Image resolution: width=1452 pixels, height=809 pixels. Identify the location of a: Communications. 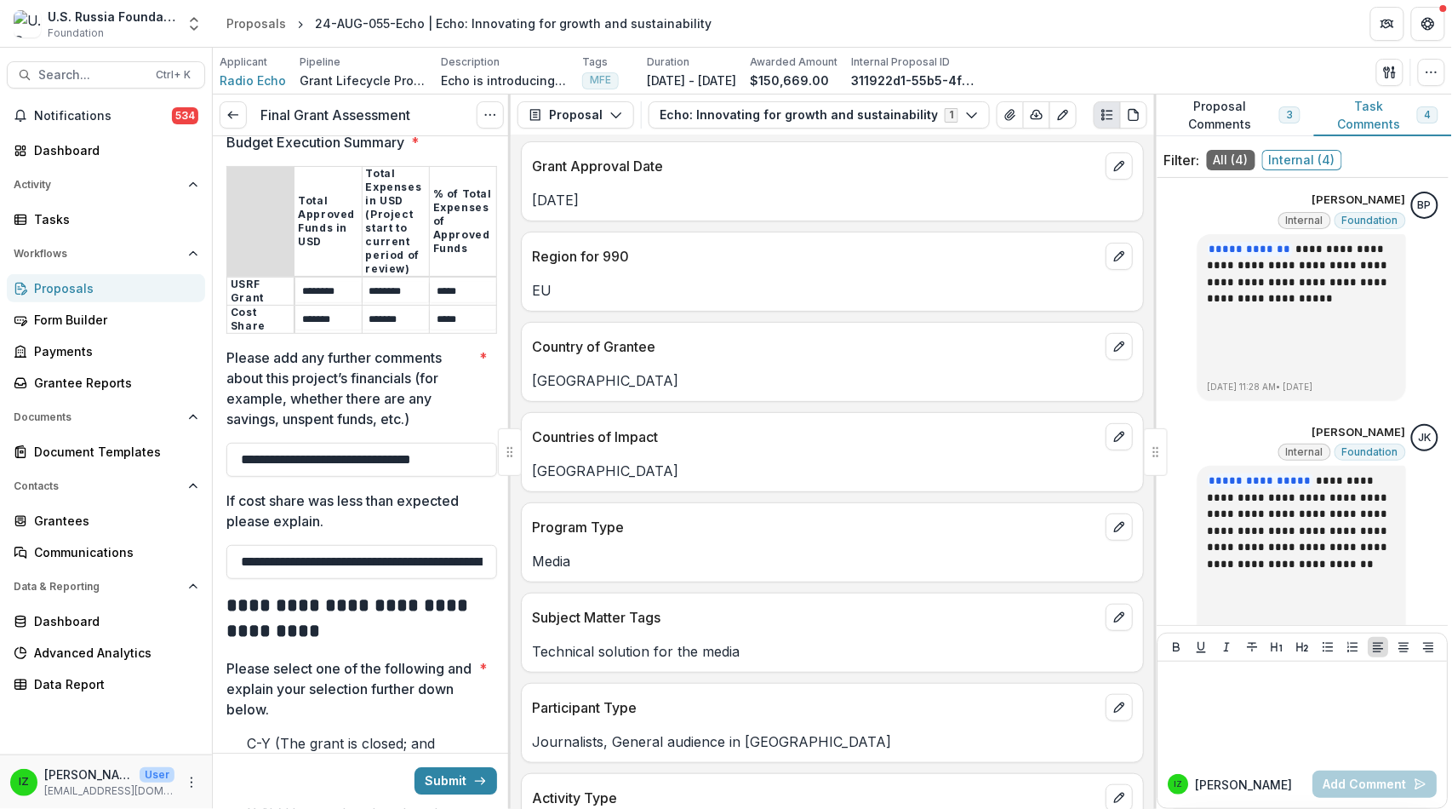
(106, 552).